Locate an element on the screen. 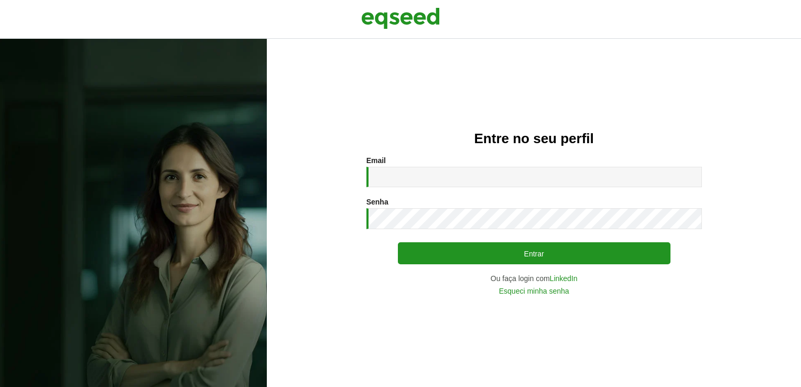  label: Senha is located at coordinates (378, 202).